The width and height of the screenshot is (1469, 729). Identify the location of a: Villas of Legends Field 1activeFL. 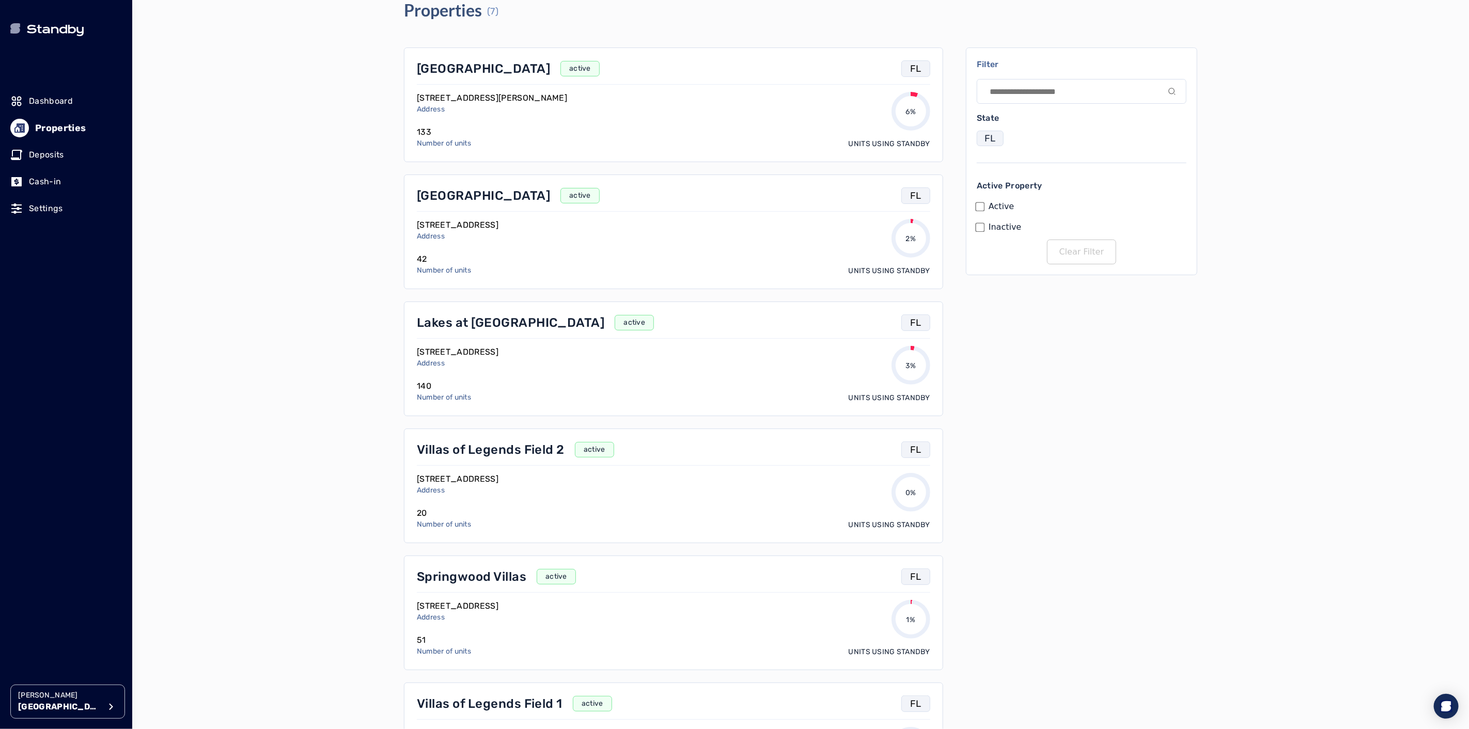
(673, 704).